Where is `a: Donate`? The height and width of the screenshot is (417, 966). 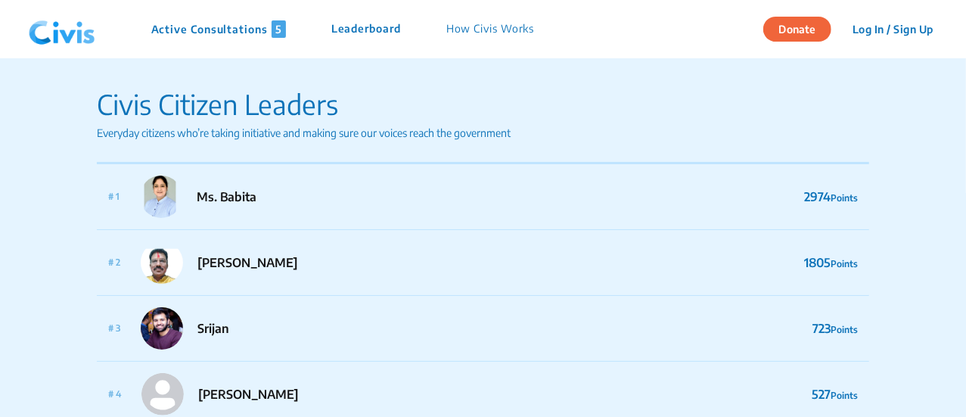
a: Donate is located at coordinates (803, 28).